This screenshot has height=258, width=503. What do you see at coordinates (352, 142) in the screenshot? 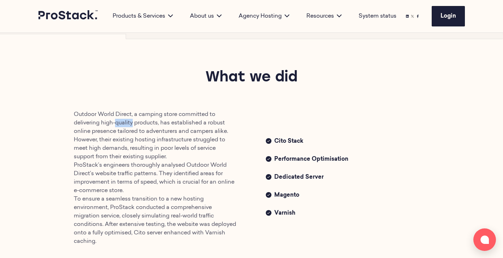
I see `span: Cito Stack` at bounding box center [352, 142].